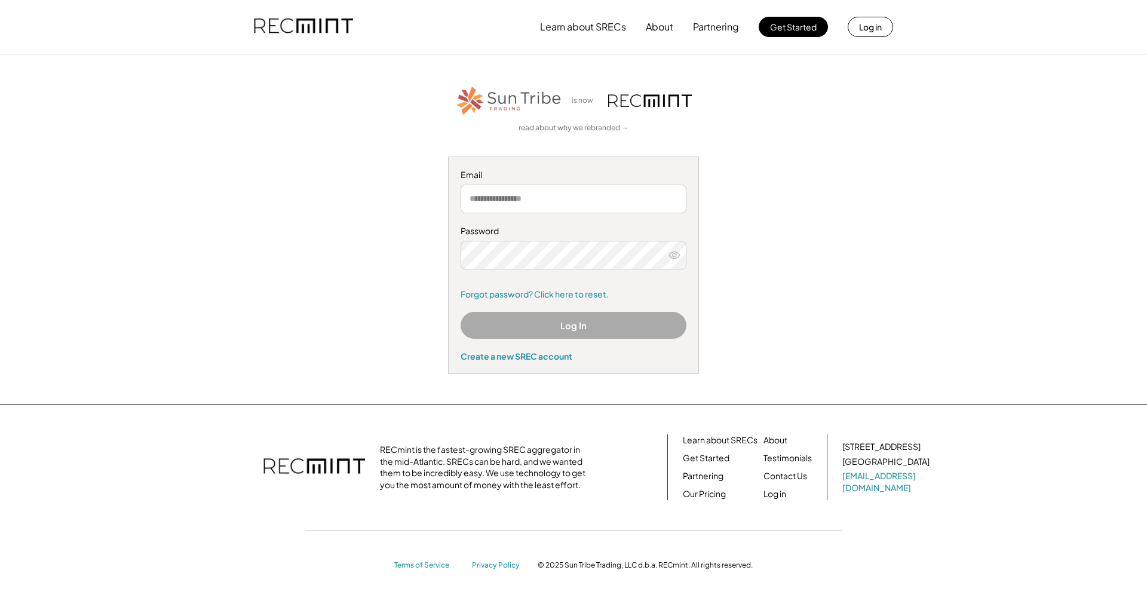  Describe the element at coordinates (793, 27) in the screenshot. I see `button: Get Started` at that location.